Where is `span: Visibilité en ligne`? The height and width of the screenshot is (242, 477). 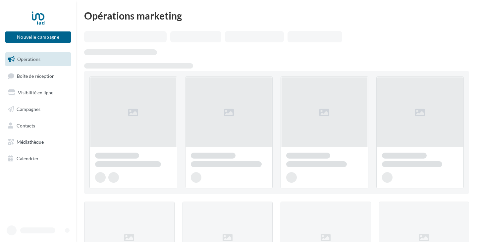 span: Visibilité en ligne is located at coordinates (35, 92).